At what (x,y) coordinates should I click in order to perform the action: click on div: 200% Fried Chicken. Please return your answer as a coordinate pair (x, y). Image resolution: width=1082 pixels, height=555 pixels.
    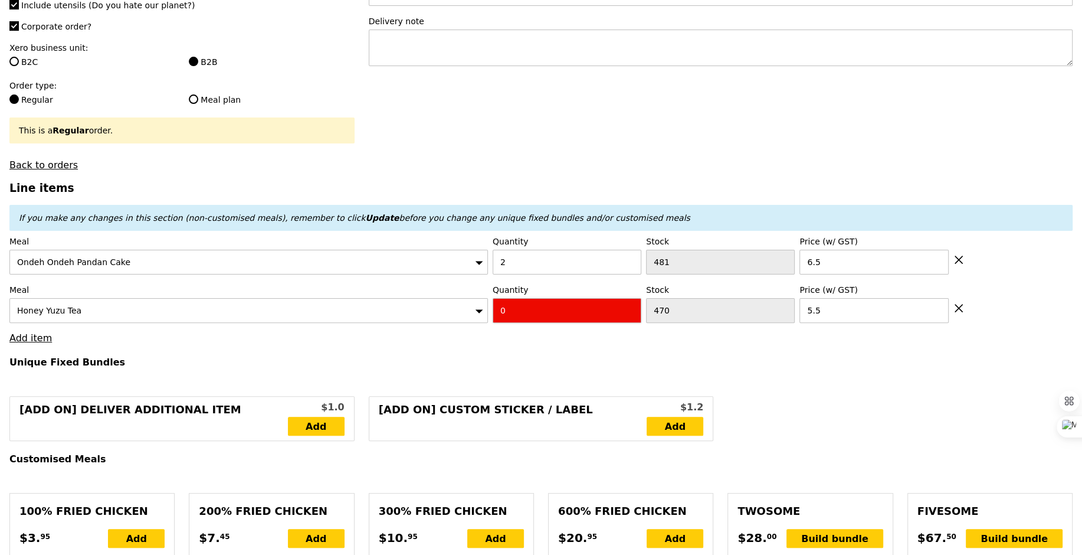
    Looking at the image, I should click on (271, 511).